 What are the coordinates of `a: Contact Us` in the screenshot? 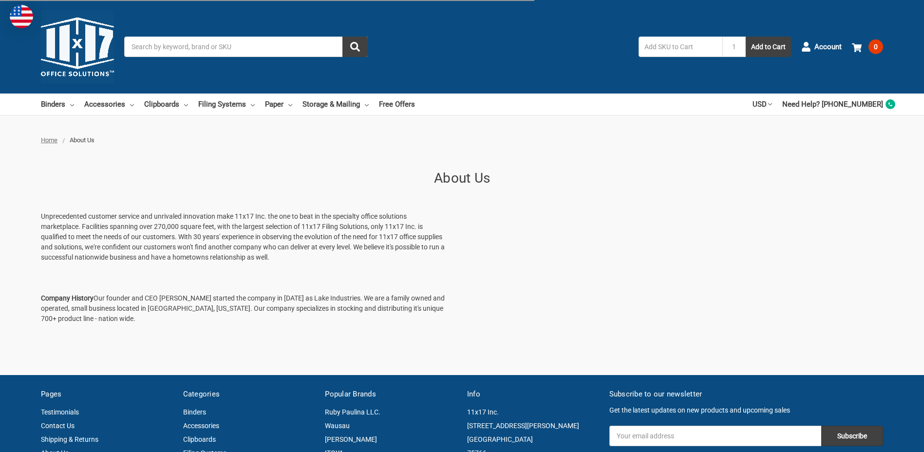 It's located at (57, 426).